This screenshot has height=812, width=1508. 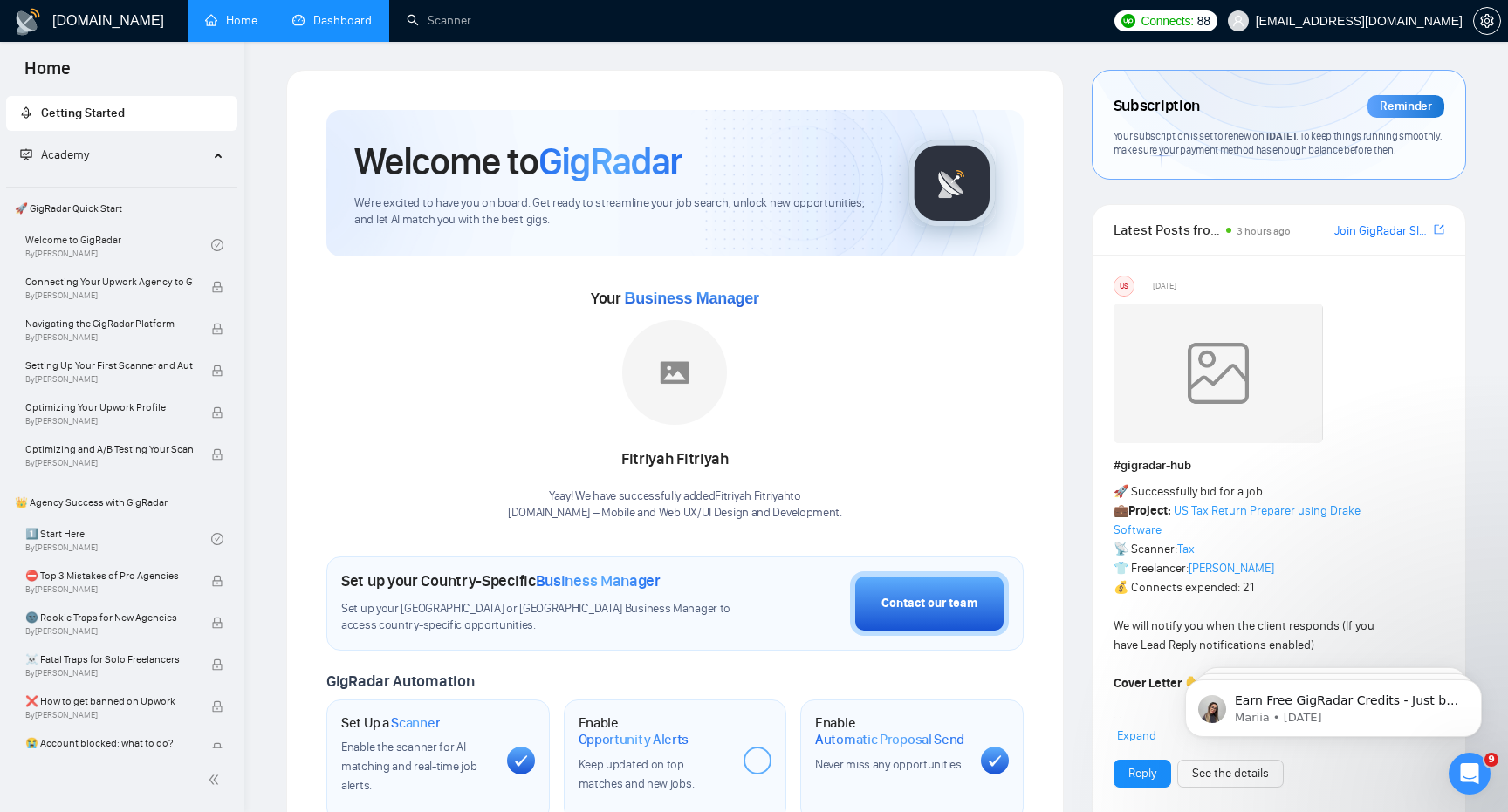 I want to click on span: 😭 Account blocked: what to do?, so click(x=109, y=743).